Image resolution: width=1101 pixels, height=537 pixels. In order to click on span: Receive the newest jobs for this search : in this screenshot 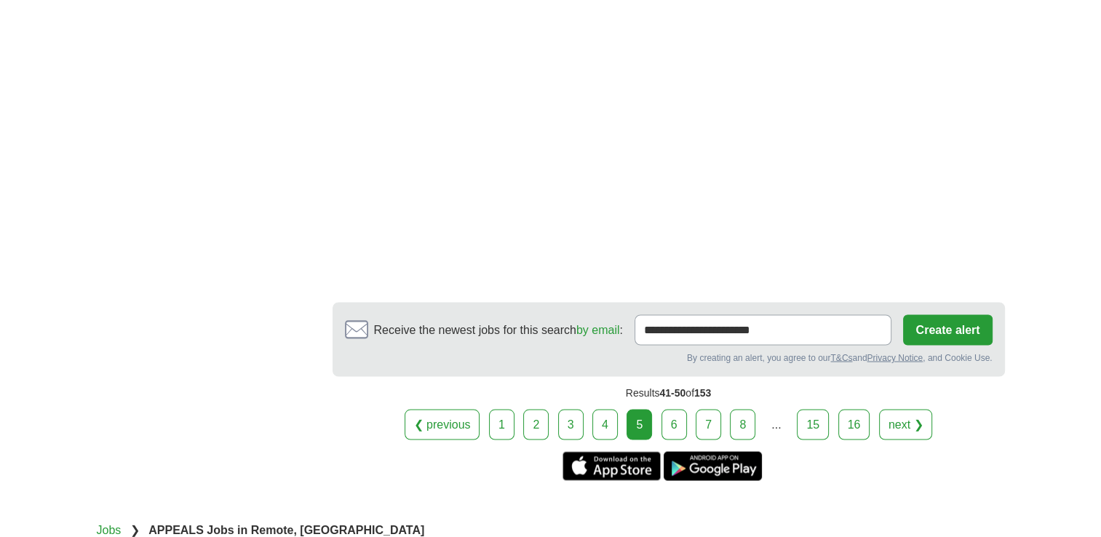, I will do `click(498, 330)`.